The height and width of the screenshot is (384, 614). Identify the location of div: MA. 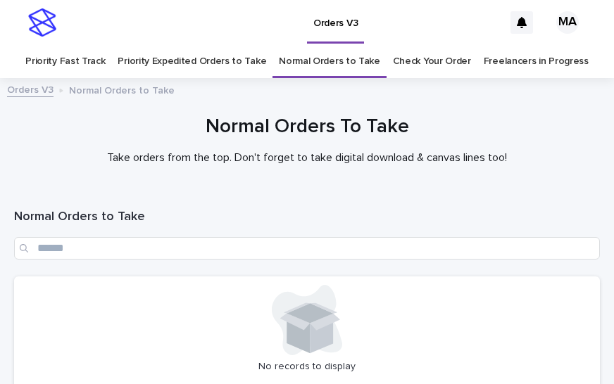
(567, 23).